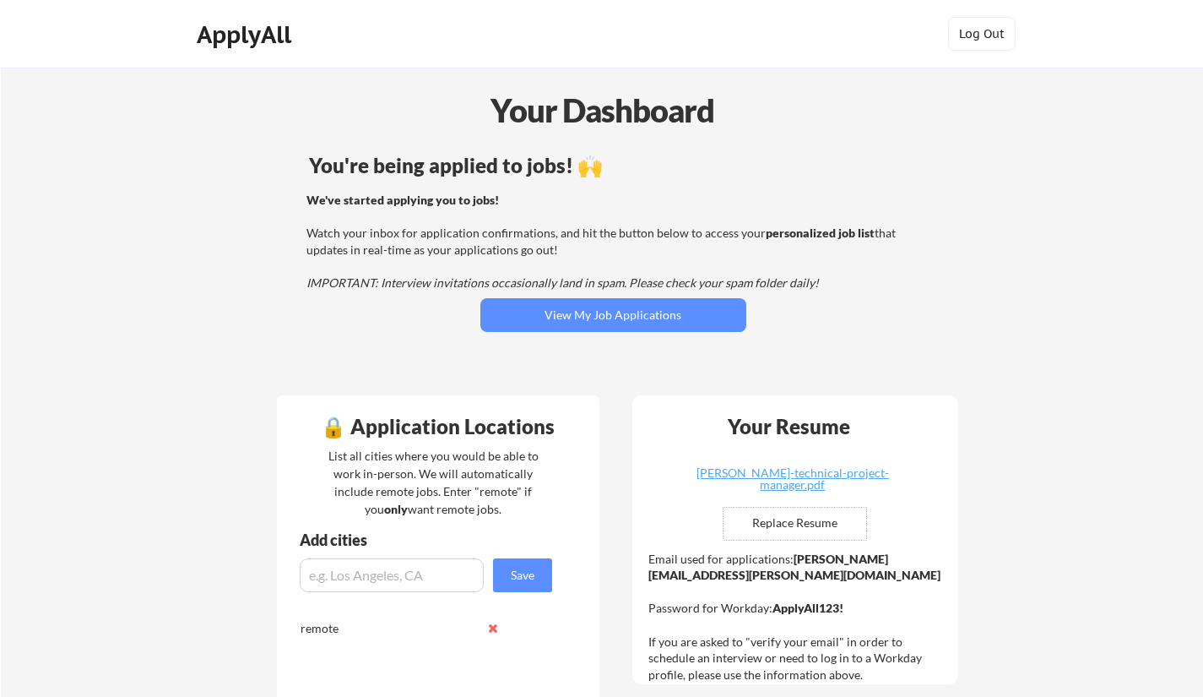 The image size is (1203, 697). I want to click on div: Watch your inbox for application confirmations, and hit the button below to access your that upda..., so click(611, 242).